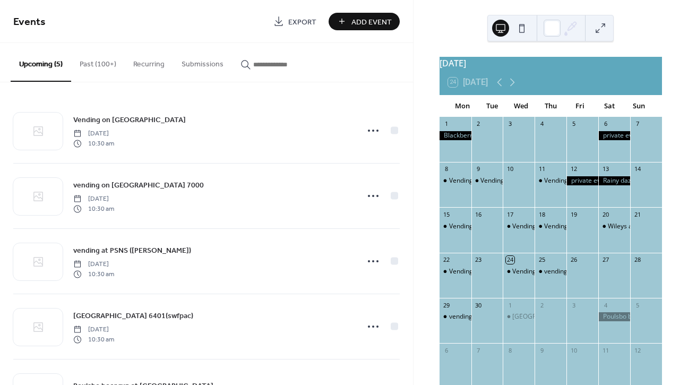 This screenshot has width=688, height=385. What do you see at coordinates (541, 260) in the screenshot?
I see `div: 25` at bounding box center [541, 260].